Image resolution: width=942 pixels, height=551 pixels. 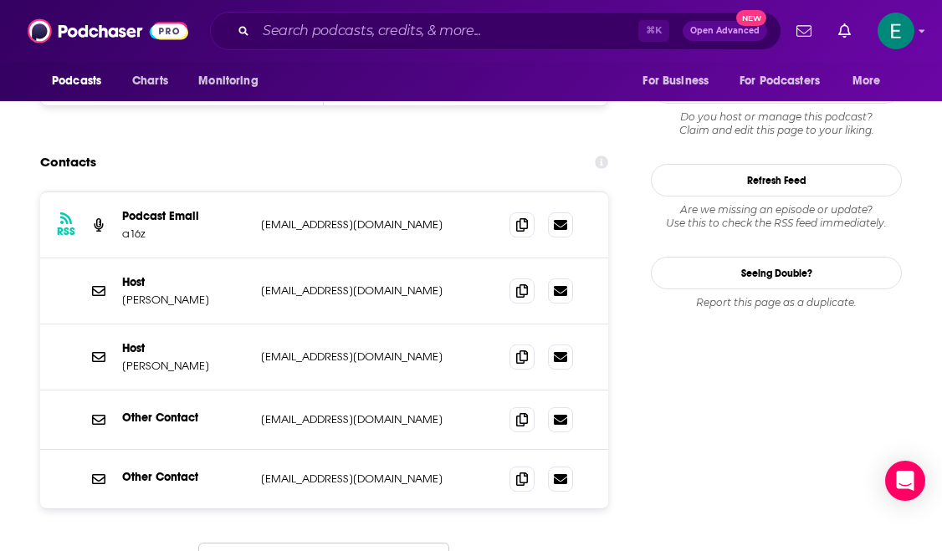 I want to click on span: ⌘ K, so click(x=653, y=31).